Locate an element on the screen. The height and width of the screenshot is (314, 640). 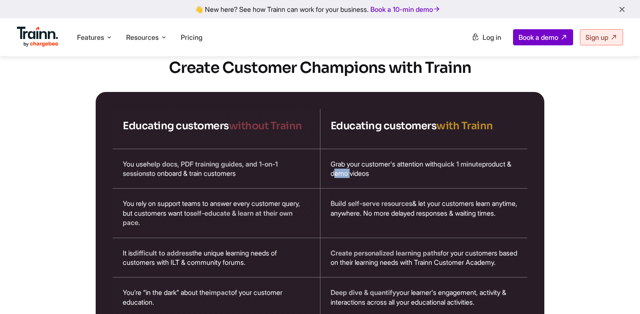
div: for your customers based on their learning needs with Trainn Customer Academy. is located at coordinates (424, 257).